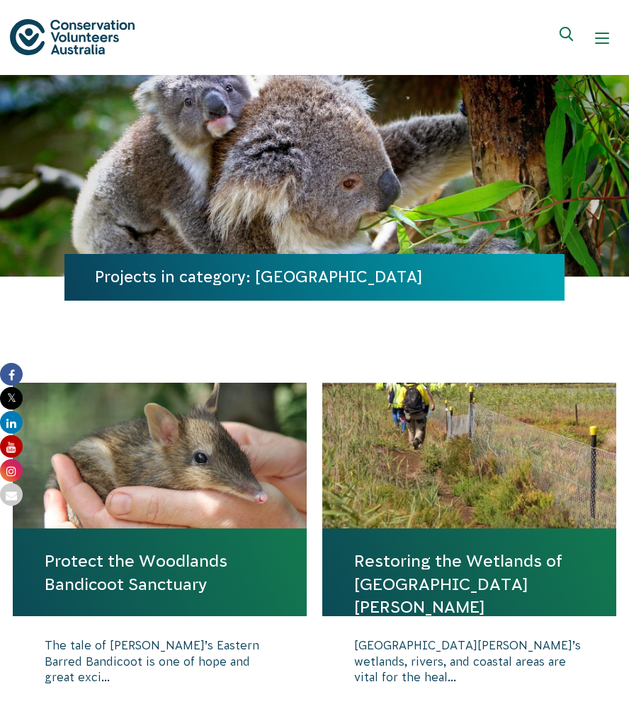  Describe the element at coordinates (159, 573) in the screenshot. I see `a: Protect the Woodlands Bandicoot Sanctuary` at that location.